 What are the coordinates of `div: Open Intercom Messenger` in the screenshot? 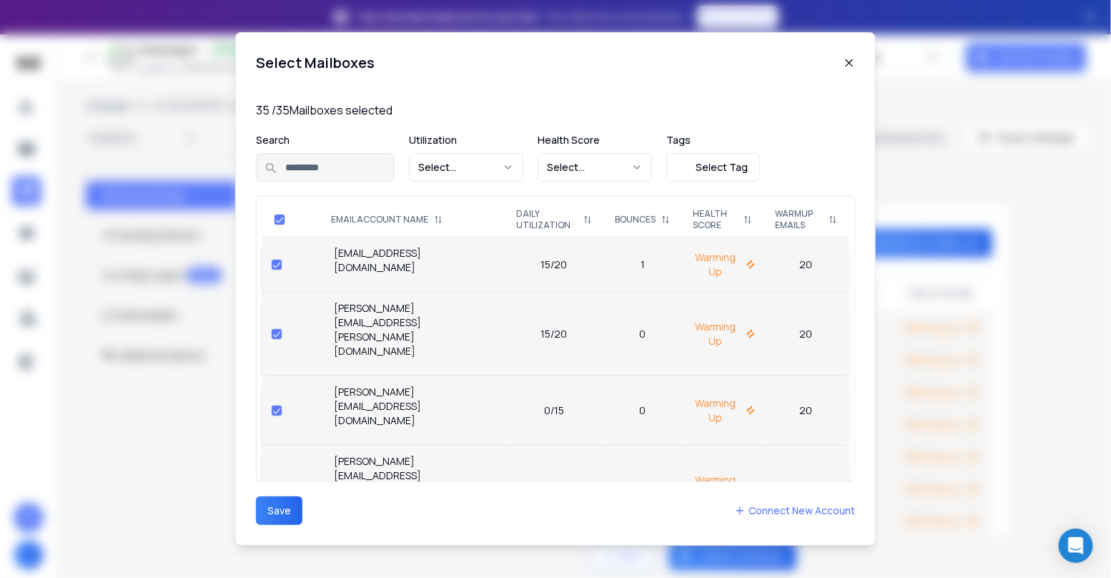 It's located at (1076, 545).